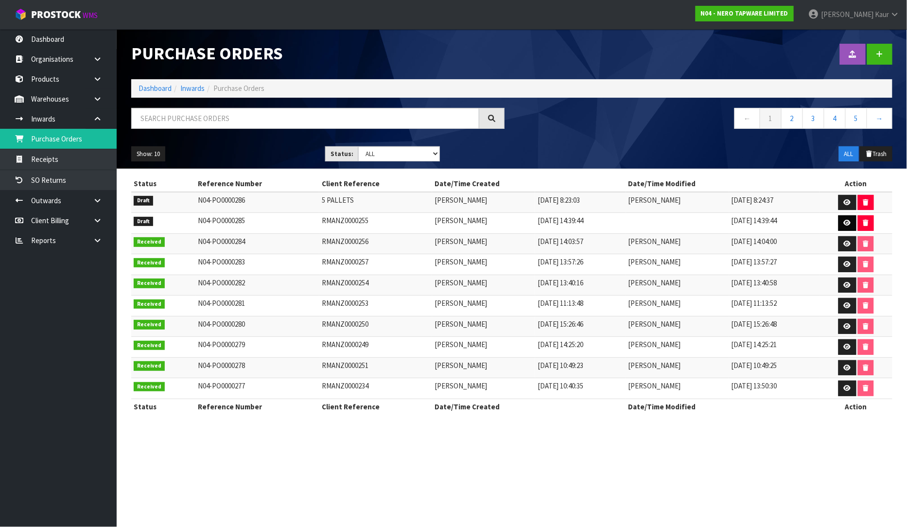 The width and height of the screenshot is (907, 527). I want to click on td: N04-PO0000285, so click(257, 223).